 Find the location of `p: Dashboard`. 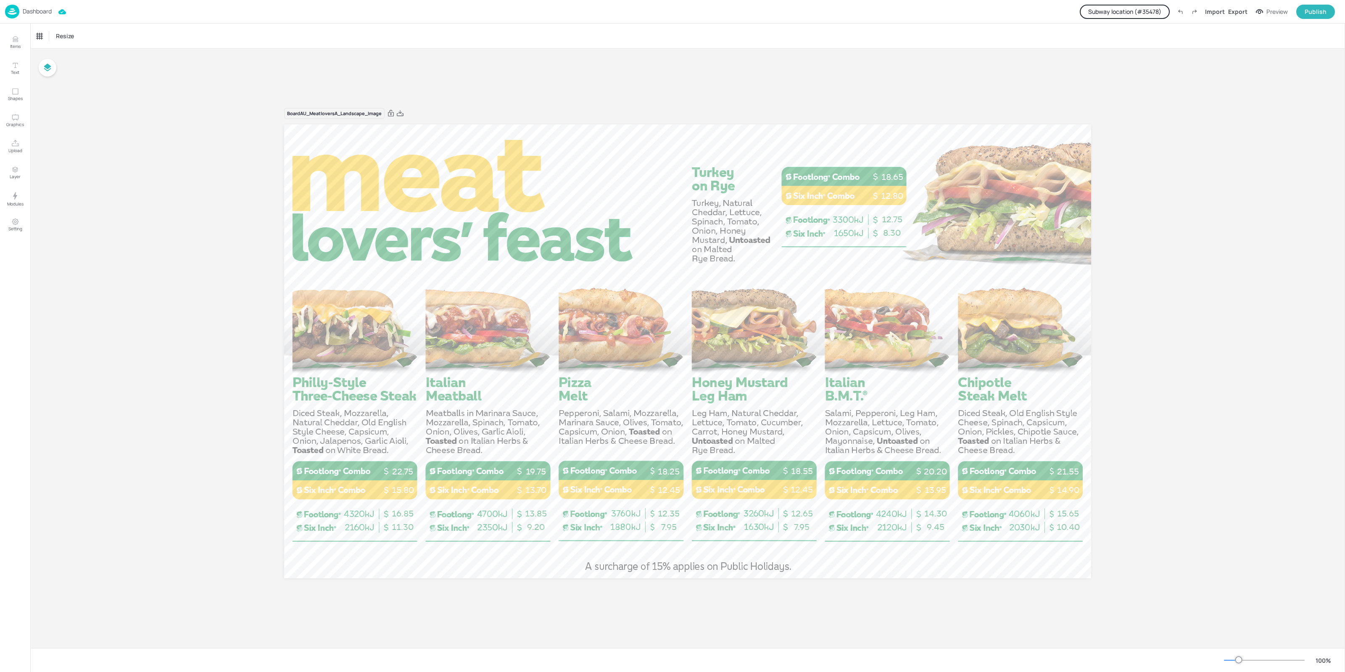

p: Dashboard is located at coordinates (37, 11).